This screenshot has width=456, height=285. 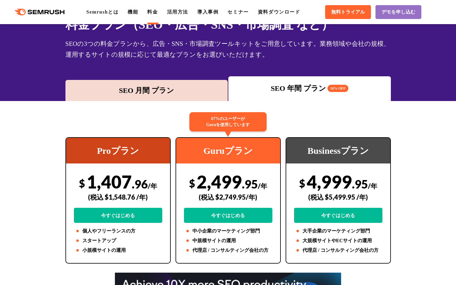 I want to click on span: デモを申し込む, so click(x=398, y=12).